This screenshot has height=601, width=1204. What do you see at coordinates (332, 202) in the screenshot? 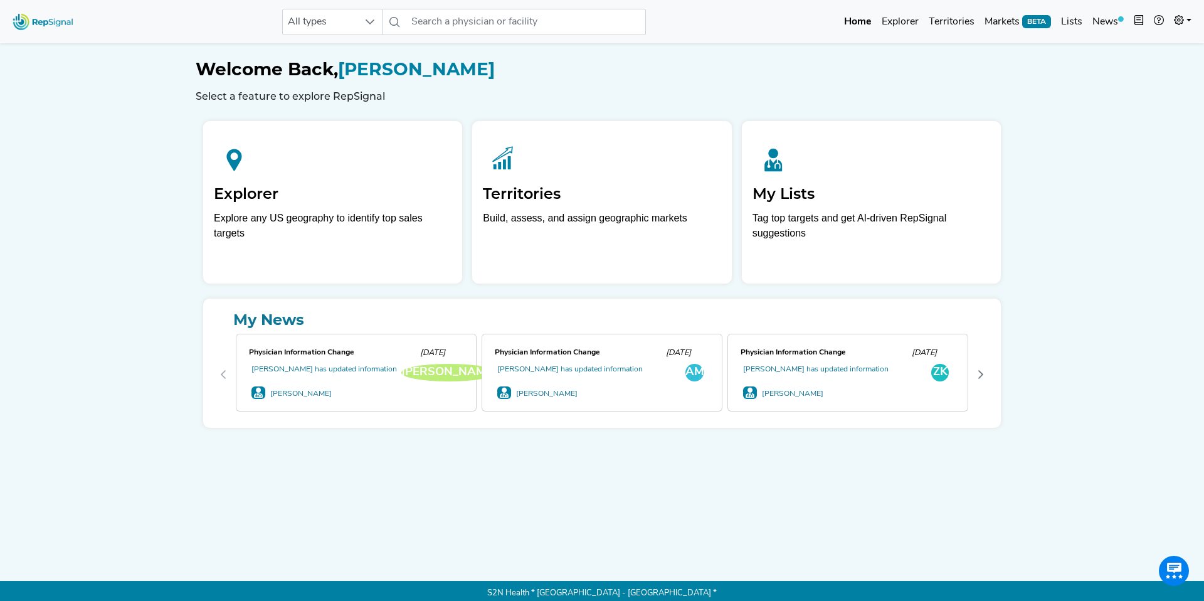
I see `a: ExplorerExplore any US geography to identify top sales targets` at bounding box center [332, 202].